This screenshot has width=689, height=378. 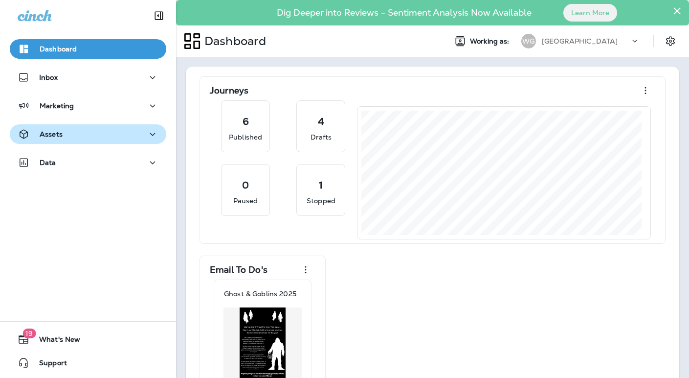 What do you see at coordinates (246, 201) in the screenshot?
I see `p: Paused` at bounding box center [246, 201].